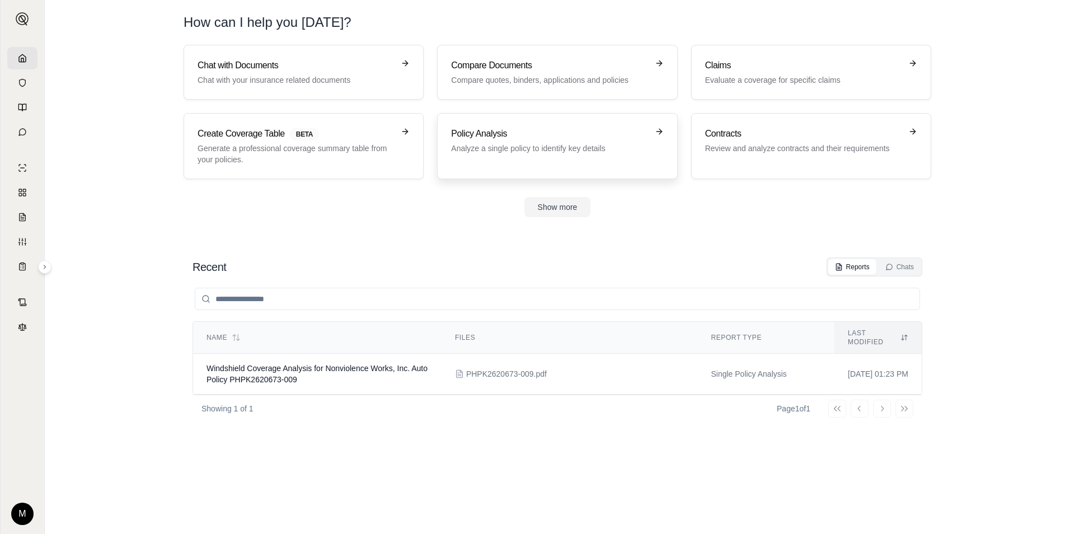  Describe the element at coordinates (811, 146) in the screenshot. I see `a: ContractsReview and analyze contracts and their requirements` at that location.